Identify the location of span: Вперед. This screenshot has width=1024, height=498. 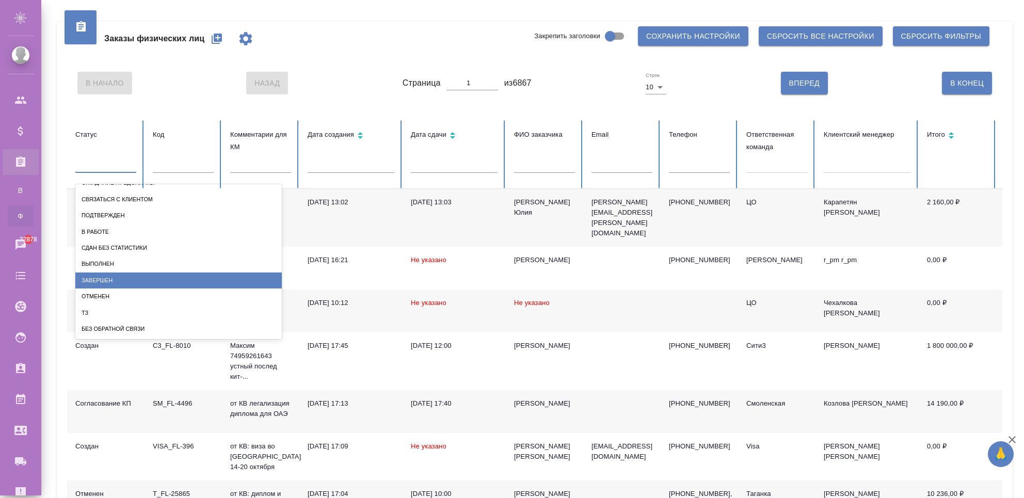
(804, 83).